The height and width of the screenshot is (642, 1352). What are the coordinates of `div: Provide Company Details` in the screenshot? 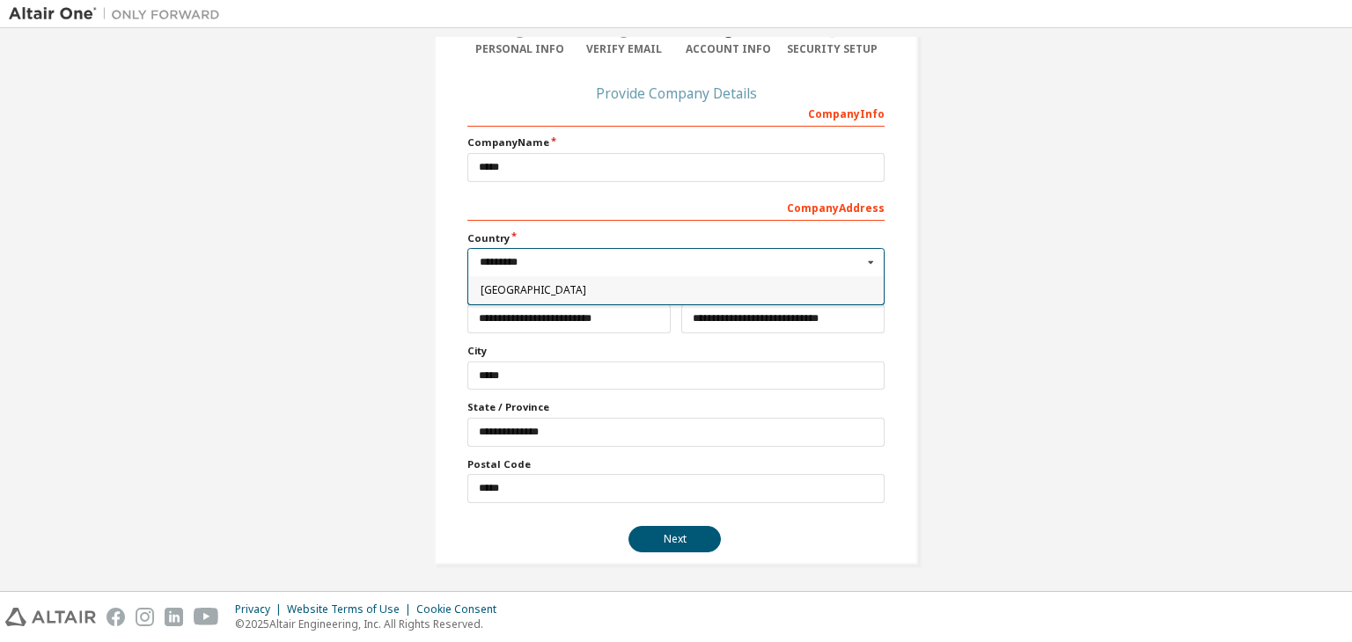 It's located at (676, 93).